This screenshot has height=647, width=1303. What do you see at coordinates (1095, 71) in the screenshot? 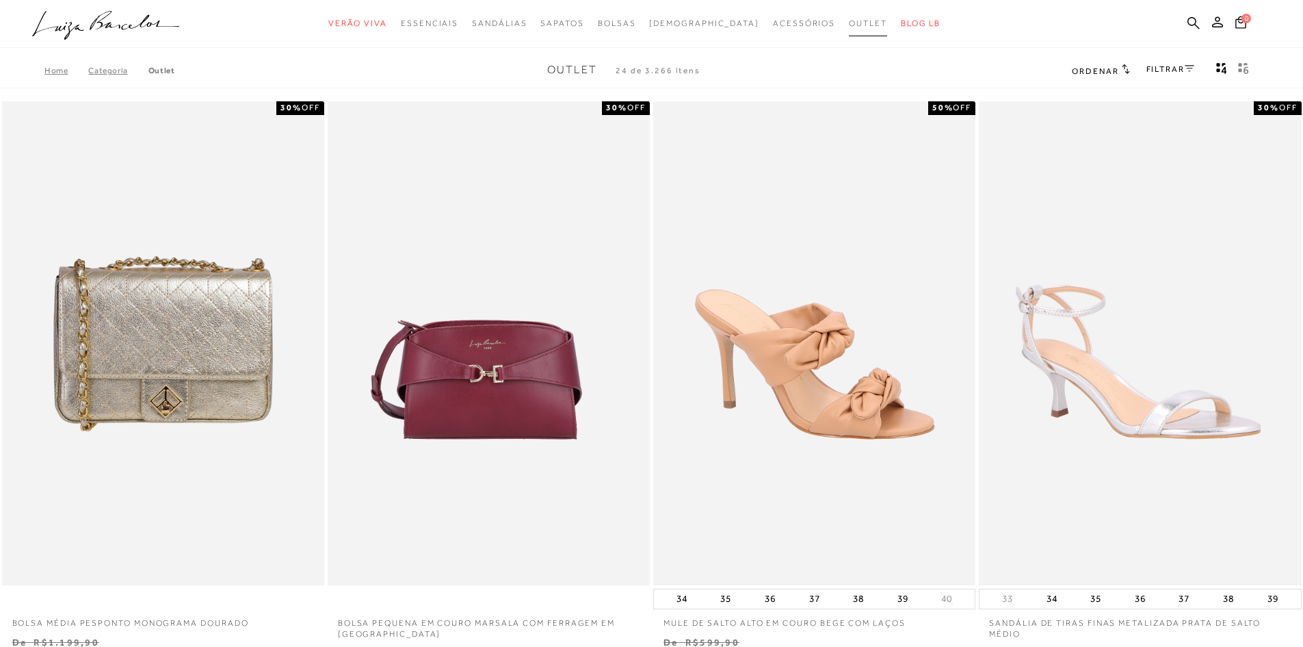
I see `span: Ordenar` at bounding box center [1095, 71].